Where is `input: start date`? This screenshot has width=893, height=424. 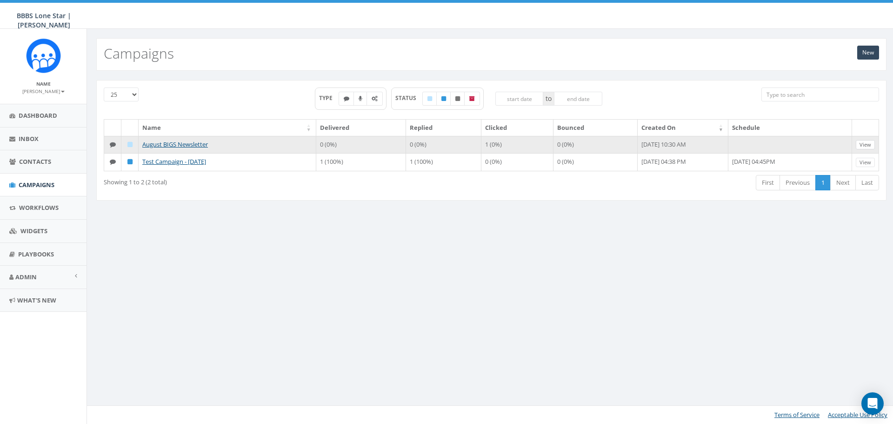
input: start date is located at coordinates (519, 99).